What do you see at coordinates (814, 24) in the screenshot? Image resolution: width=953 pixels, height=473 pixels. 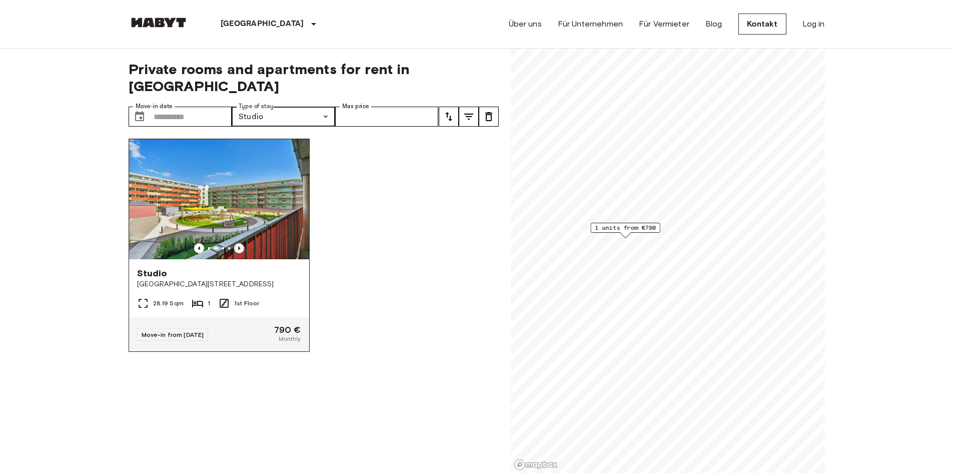 I see `a: Log in` at bounding box center [814, 24].